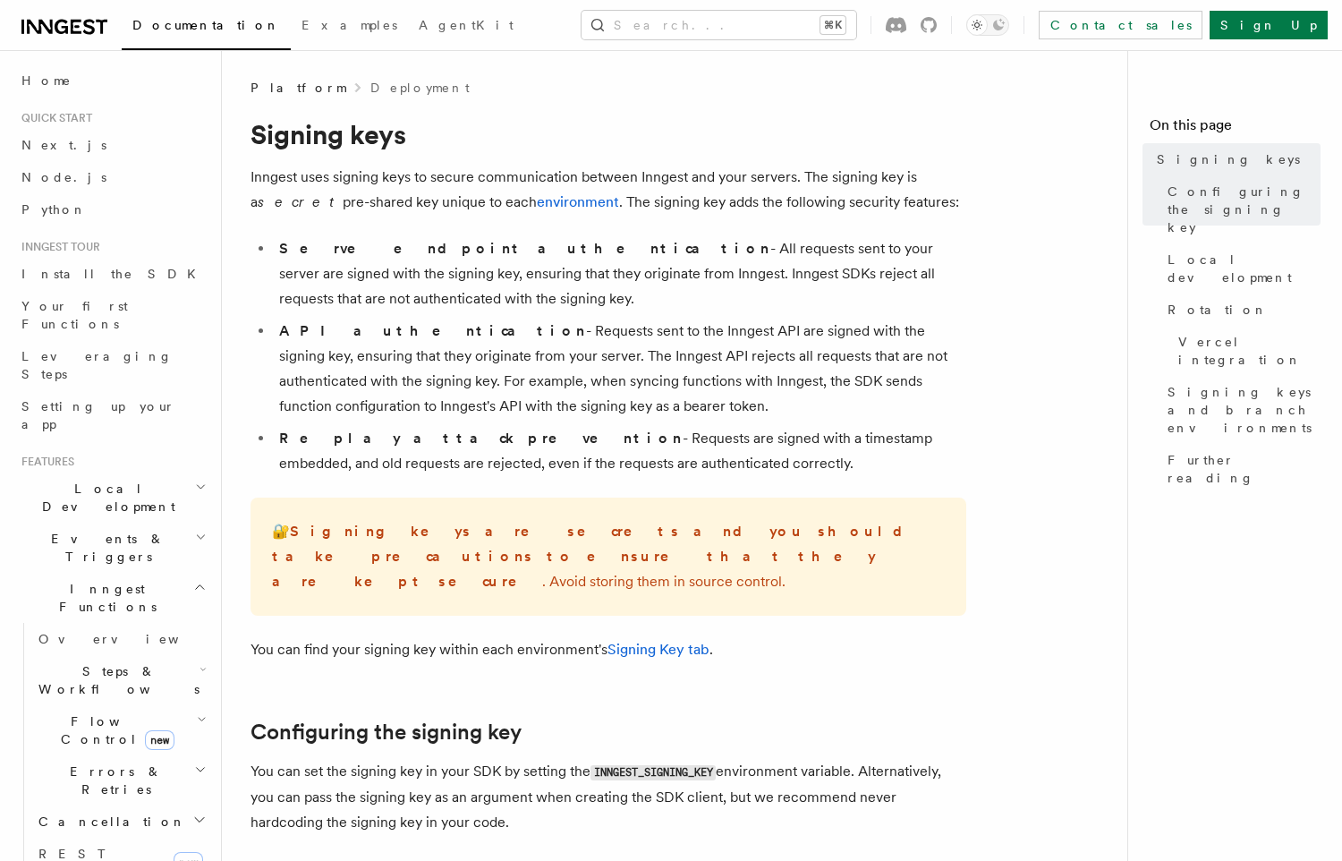  Describe the element at coordinates (206, 25) in the screenshot. I see `span: Documentation` at that location.